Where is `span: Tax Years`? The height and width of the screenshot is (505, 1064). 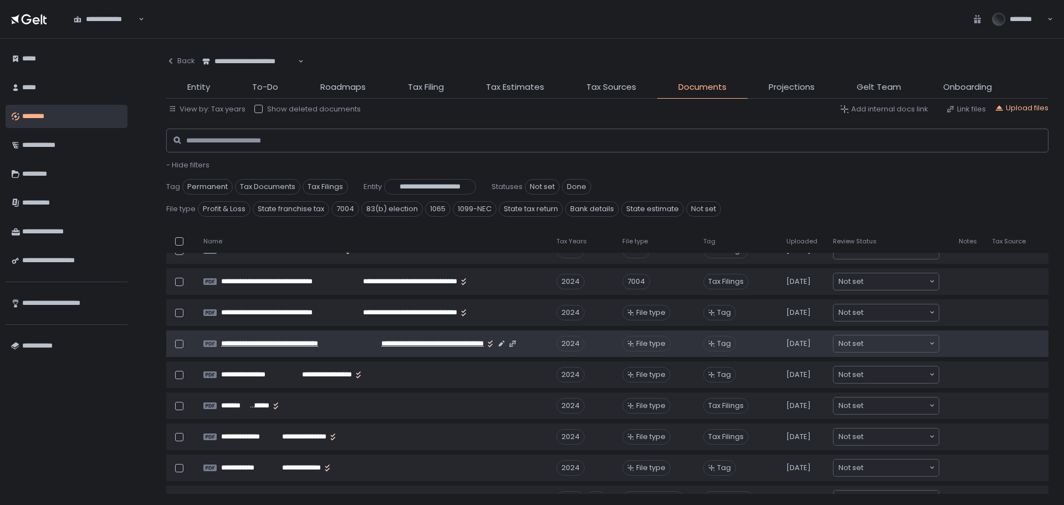
span: Tax Years is located at coordinates (571, 241).